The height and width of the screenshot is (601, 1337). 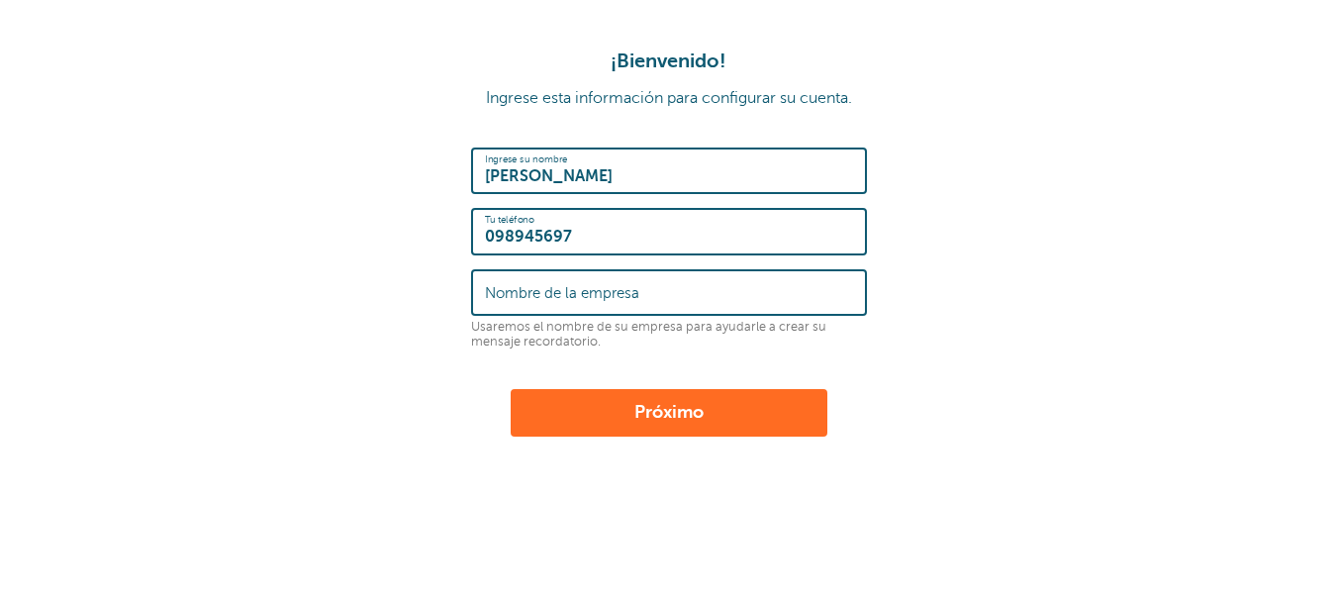 What do you see at coordinates (648, 333) in the screenshot?
I see `font: Usaremos el nombre de su empresa para ayudarle a crear su mensaje recordatorio.` at bounding box center [648, 333].